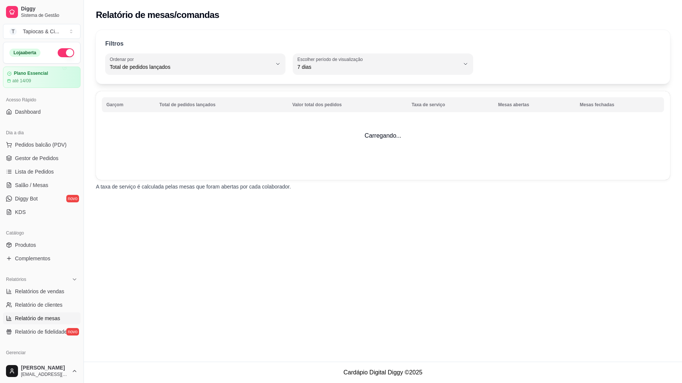 Image resolution: width=682 pixels, height=383 pixels. What do you see at coordinates (42, 31) in the screenshot?
I see `button: Select a team` at bounding box center [42, 31].